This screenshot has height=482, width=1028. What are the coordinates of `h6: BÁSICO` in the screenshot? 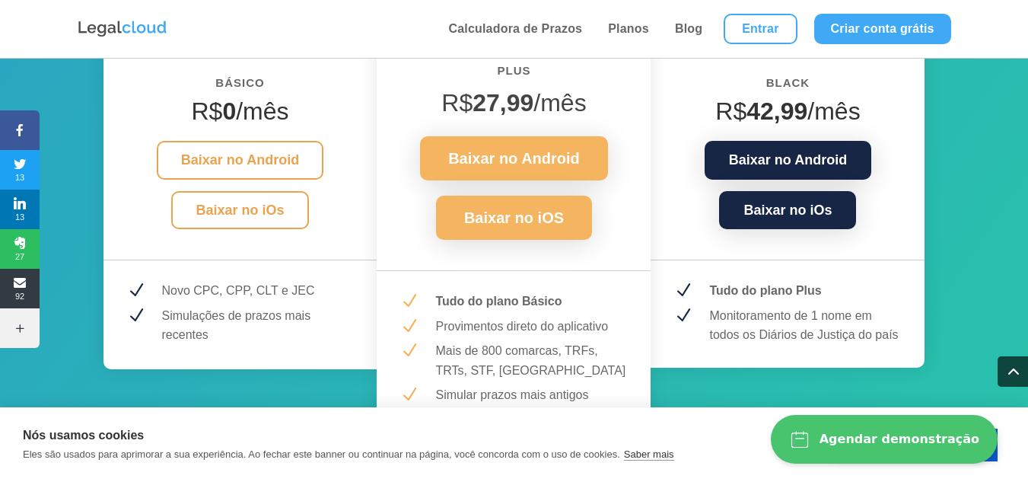 It's located at (241, 87).